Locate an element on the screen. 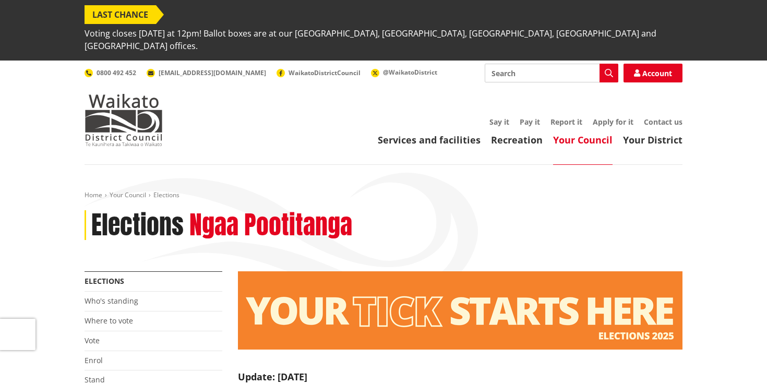  h1: Elections is located at coordinates (137, 226).